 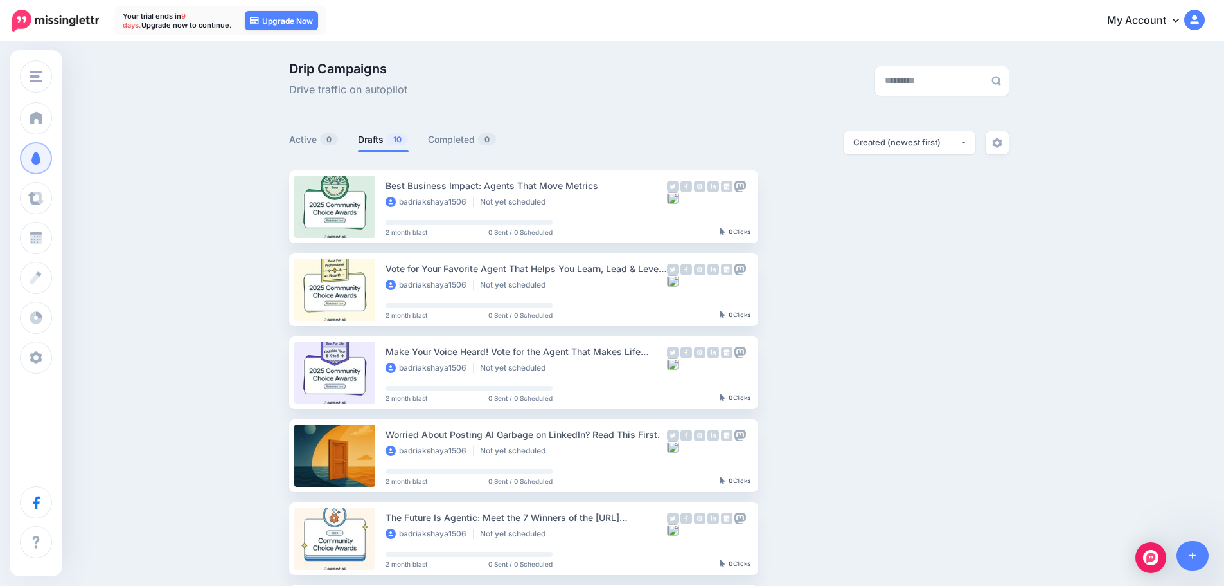 I want to click on span: 9 days., so click(x=154, y=21).